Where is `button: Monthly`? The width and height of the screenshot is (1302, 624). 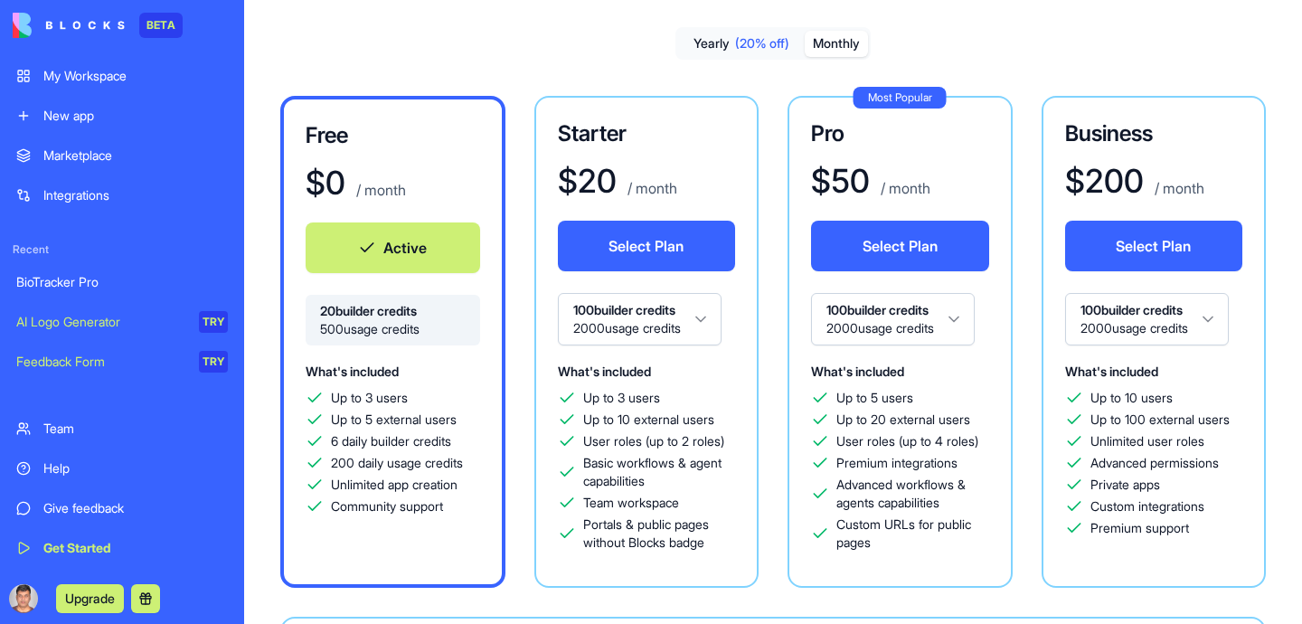 button: Monthly is located at coordinates (837, 43).